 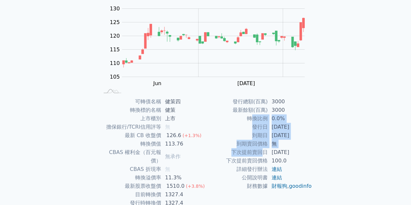 What do you see at coordinates (290, 161) in the screenshot?
I see `td: 100.0` at bounding box center [290, 161].